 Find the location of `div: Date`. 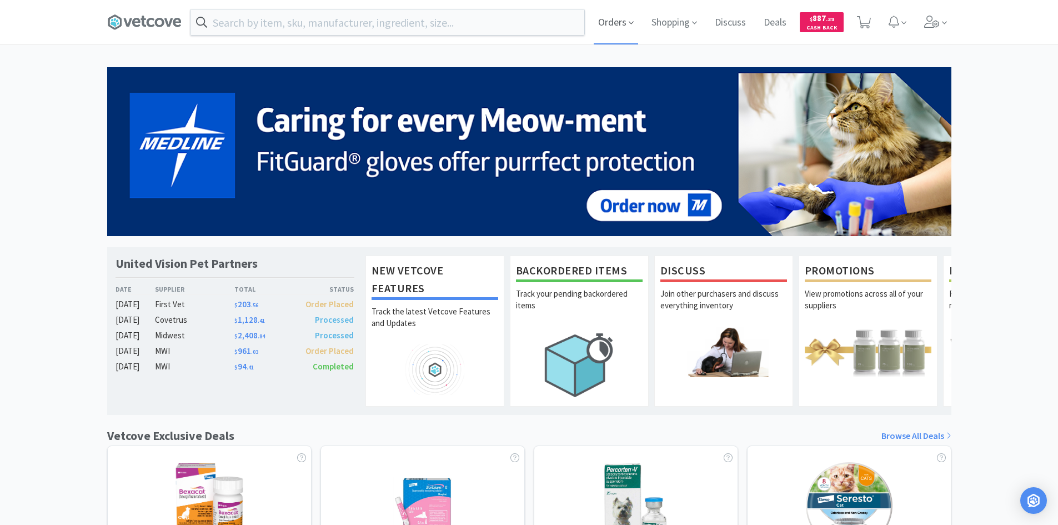

div: Date is located at coordinates (136, 289).